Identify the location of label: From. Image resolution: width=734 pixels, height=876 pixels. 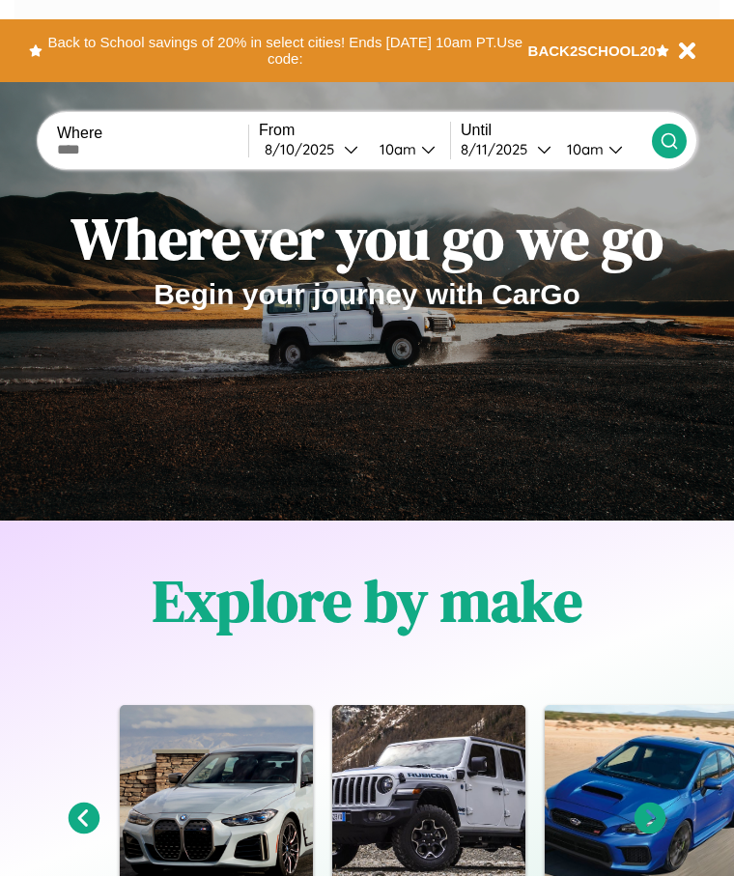
(354, 130).